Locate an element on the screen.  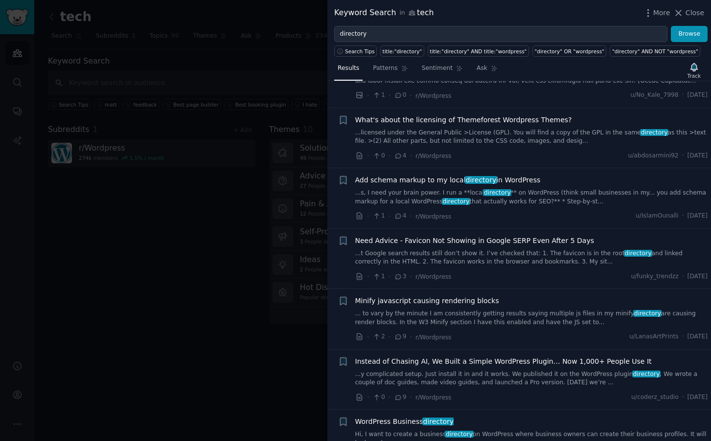
span: Results is located at coordinates (348, 69).